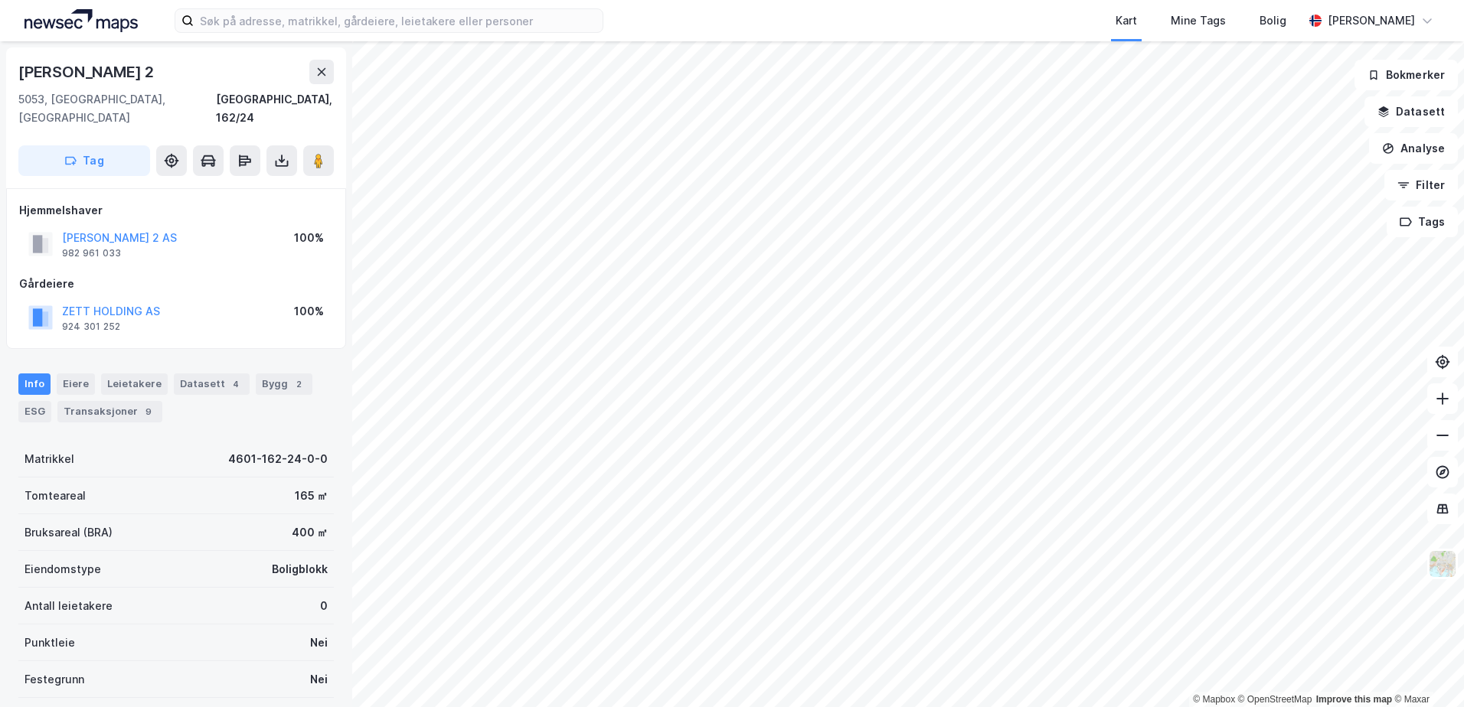  What do you see at coordinates (149, 412) in the screenshot?
I see `div: 9` at bounding box center [149, 412].